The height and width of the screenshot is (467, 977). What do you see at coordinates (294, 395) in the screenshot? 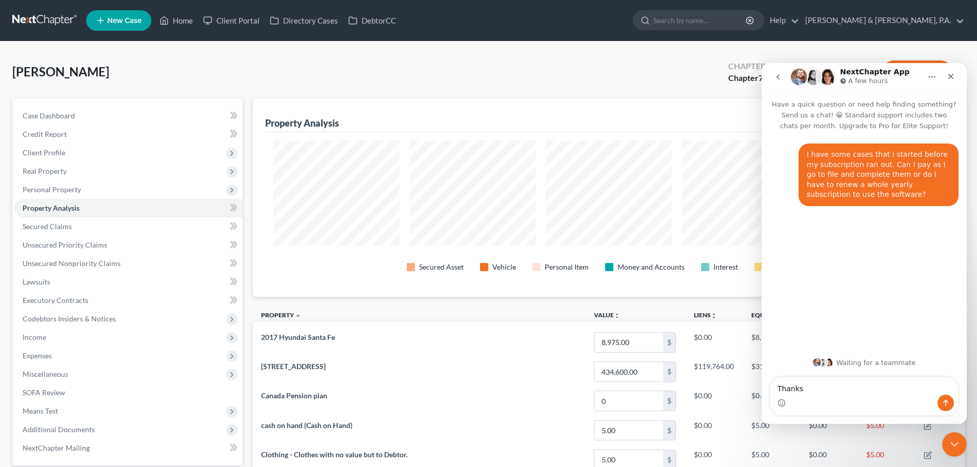
I see `span: Canada Pension plan` at bounding box center [294, 395].